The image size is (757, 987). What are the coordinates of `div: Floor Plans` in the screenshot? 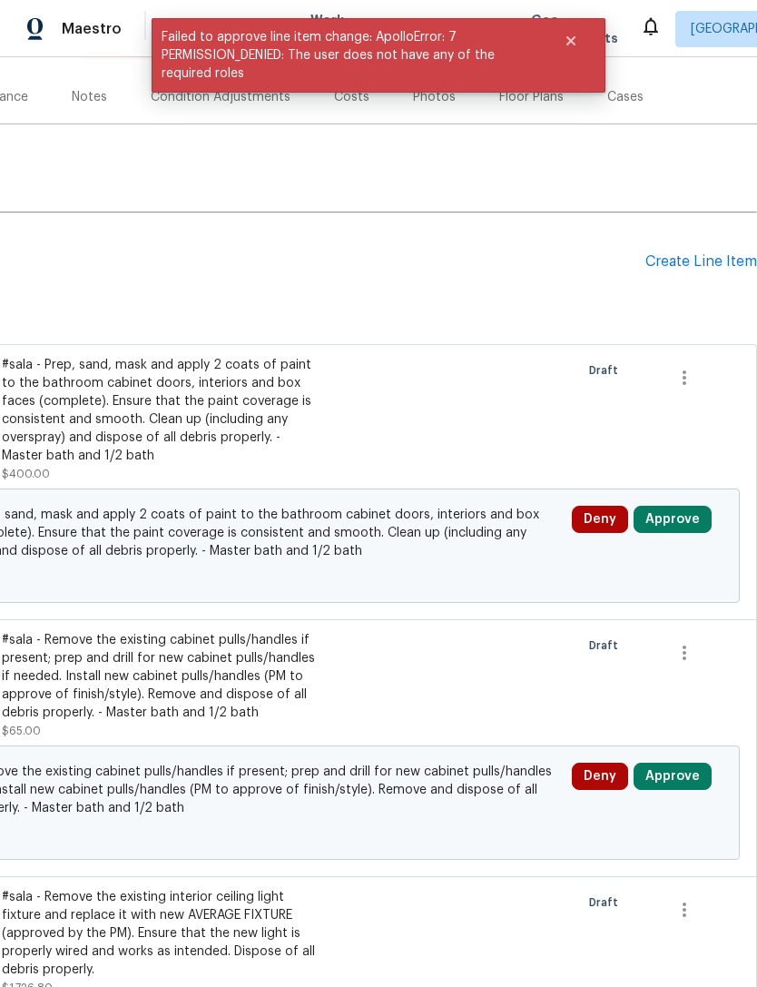 It's located at (531, 97).